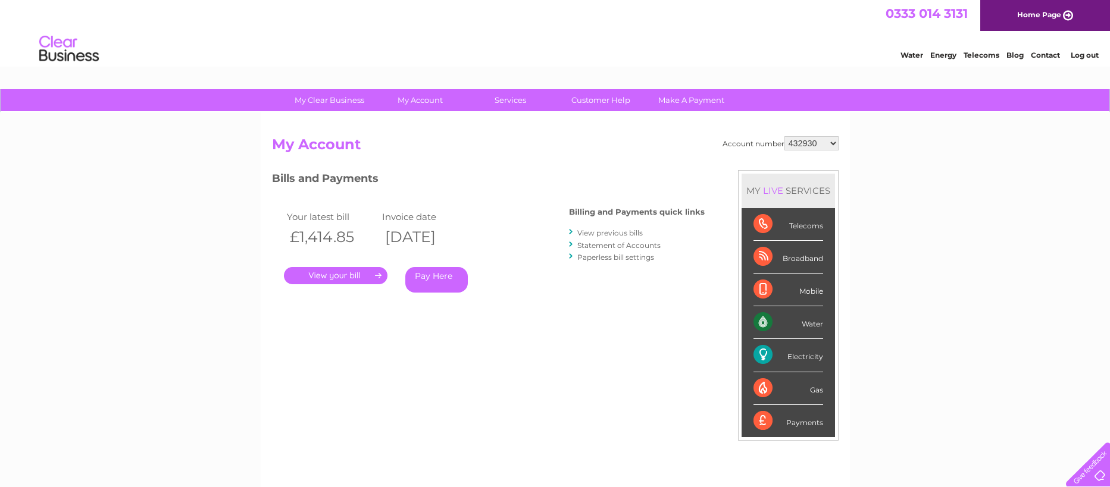 The height and width of the screenshot is (487, 1110). Describe the element at coordinates (927, 13) in the screenshot. I see `span: 0333 014 3131` at that location.